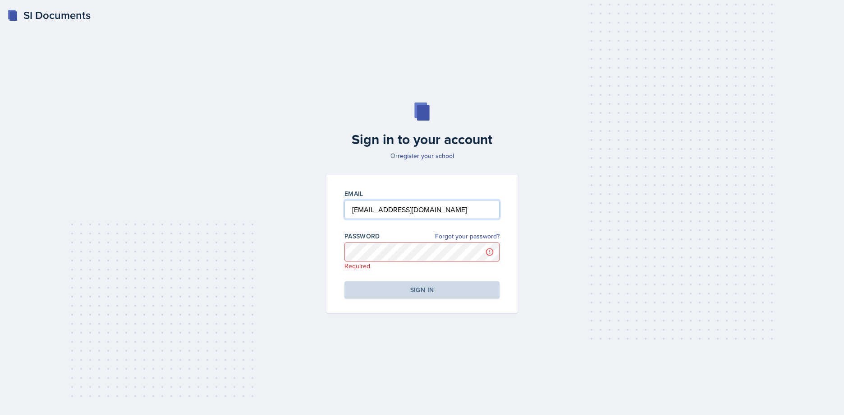 This screenshot has width=844, height=415. Describe the element at coordinates (422, 290) in the screenshot. I see `button: Sign in` at that location.